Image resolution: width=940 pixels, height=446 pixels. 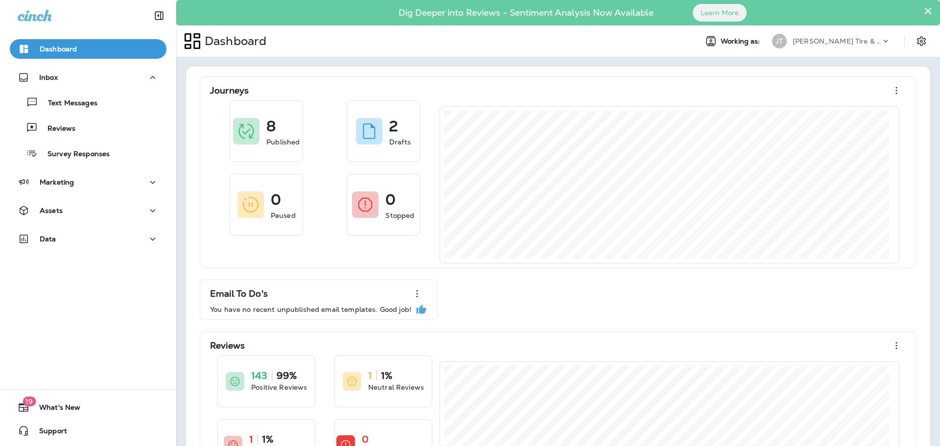 I want to click on p: Drafts, so click(x=400, y=142).